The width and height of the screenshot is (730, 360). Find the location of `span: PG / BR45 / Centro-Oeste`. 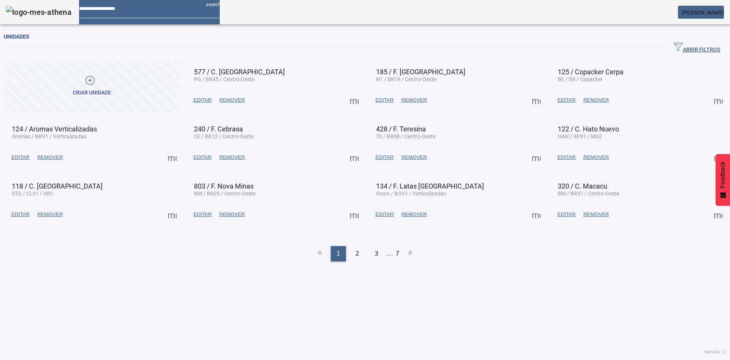

span: PG / BR45 / Centro-Oeste is located at coordinates (224, 79).